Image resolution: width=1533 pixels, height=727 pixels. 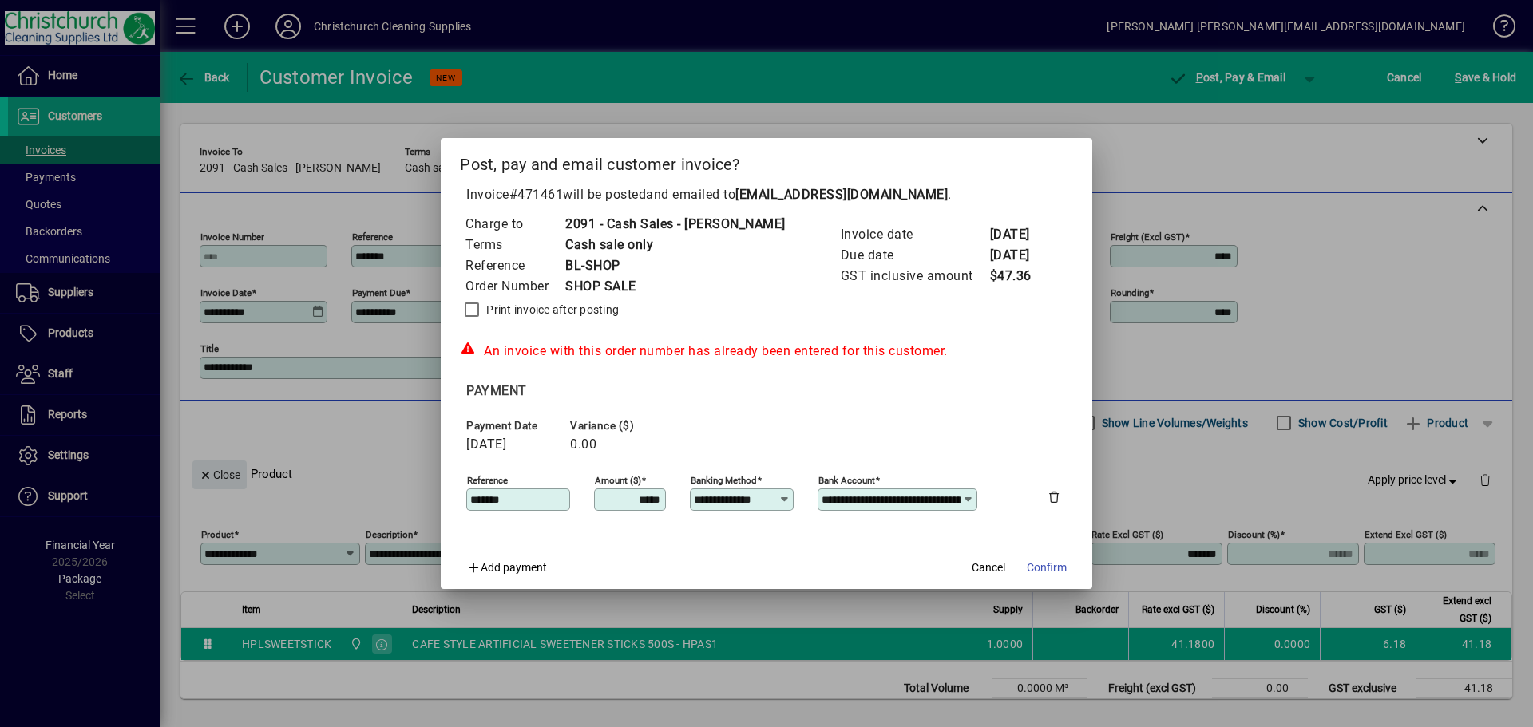 What do you see at coordinates (506, 568) in the screenshot?
I see `button: Add payment` at bounding box center [506, 568].